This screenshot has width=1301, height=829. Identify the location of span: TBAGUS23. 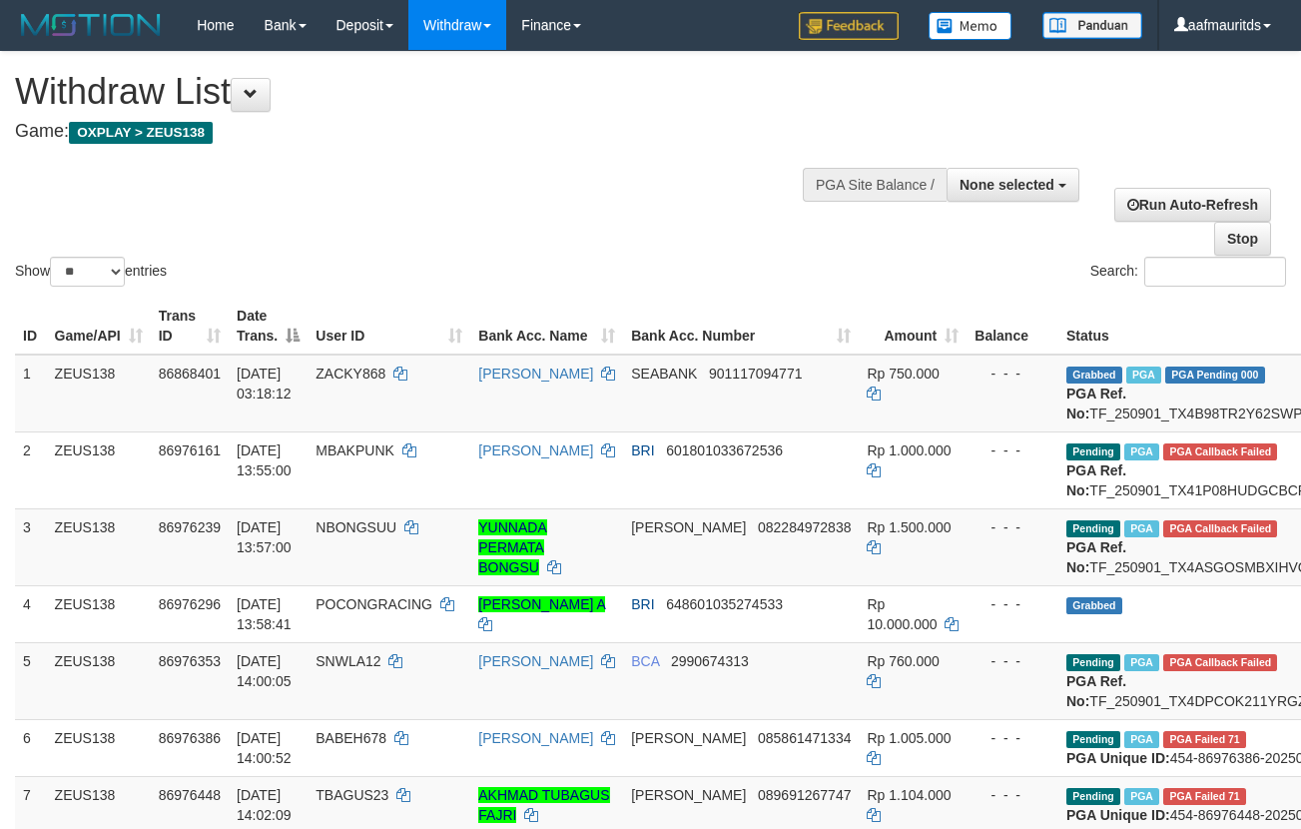
(351, 795).